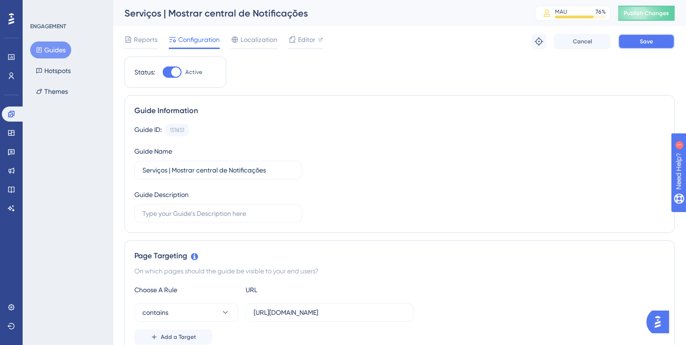  I want to click on span: Add a Target, so click(178, 337).